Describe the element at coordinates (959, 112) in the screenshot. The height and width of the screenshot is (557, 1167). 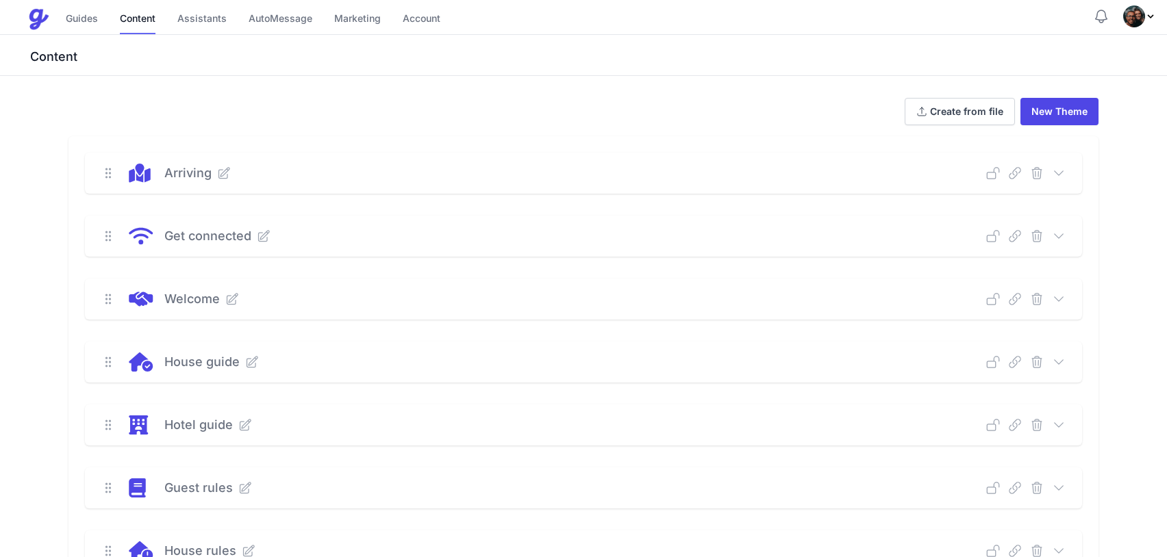
I see `a: Create from file` at that location.